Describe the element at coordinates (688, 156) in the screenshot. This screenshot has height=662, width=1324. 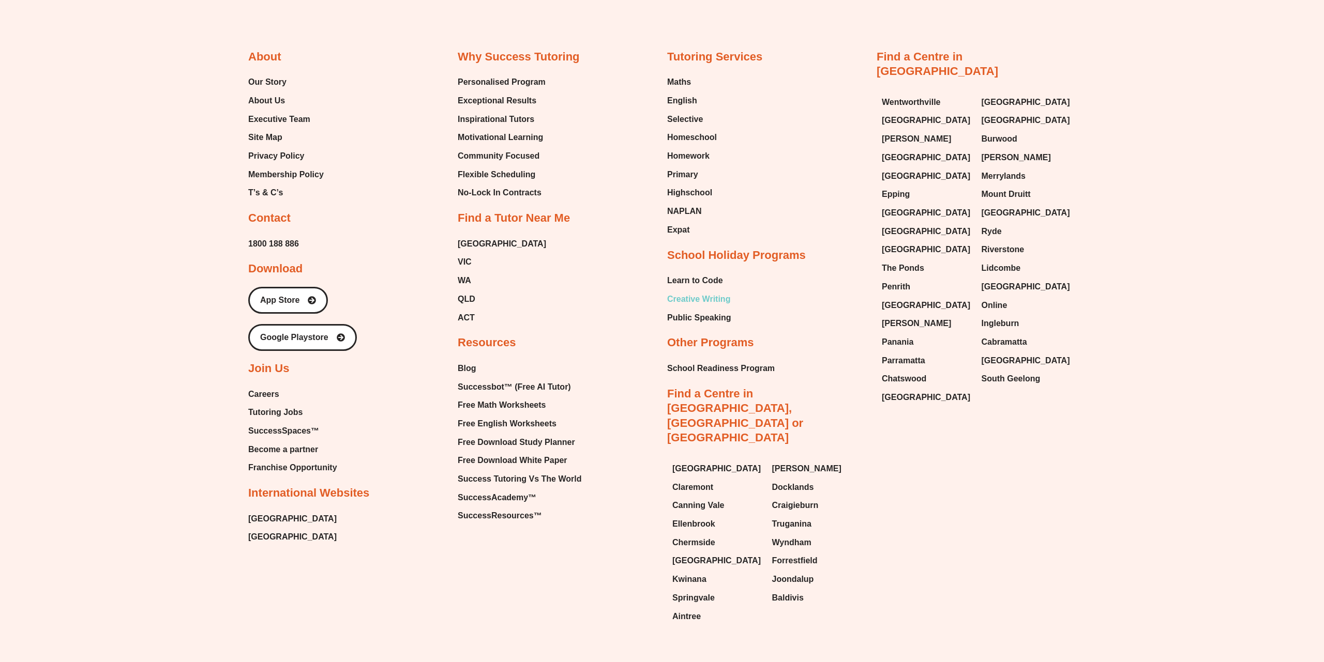
I see `span: Homework` at that location.